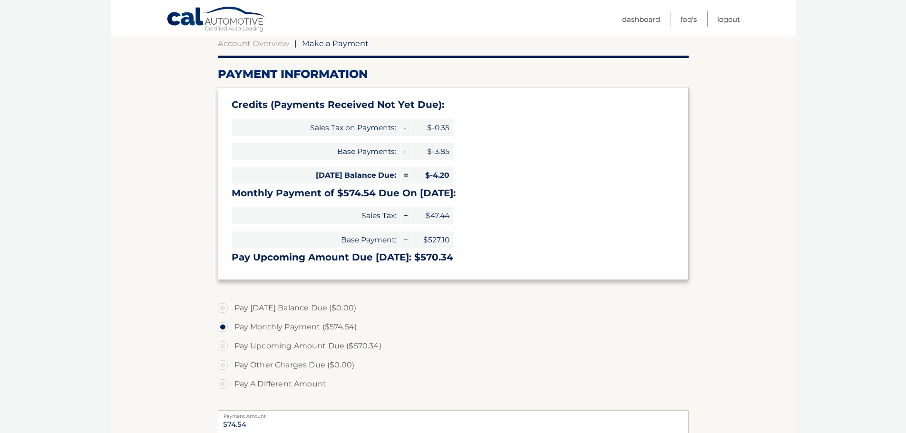  What do you see at coordinates (641, 19) in the screenshot?
I see `a: Dashboard` at bounding box center [641, 19].